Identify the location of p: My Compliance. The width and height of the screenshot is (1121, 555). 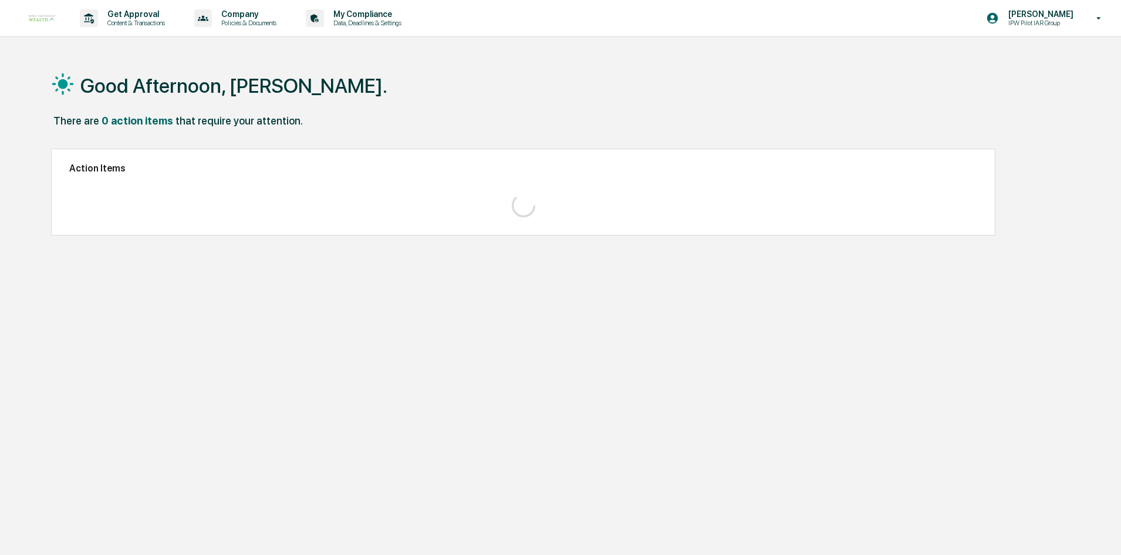
(366, 14).